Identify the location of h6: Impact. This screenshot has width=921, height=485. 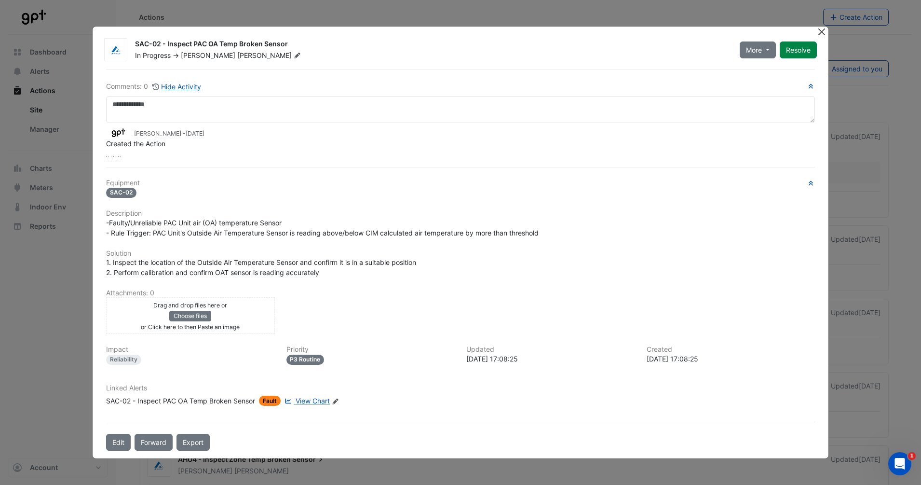
(191, 349).